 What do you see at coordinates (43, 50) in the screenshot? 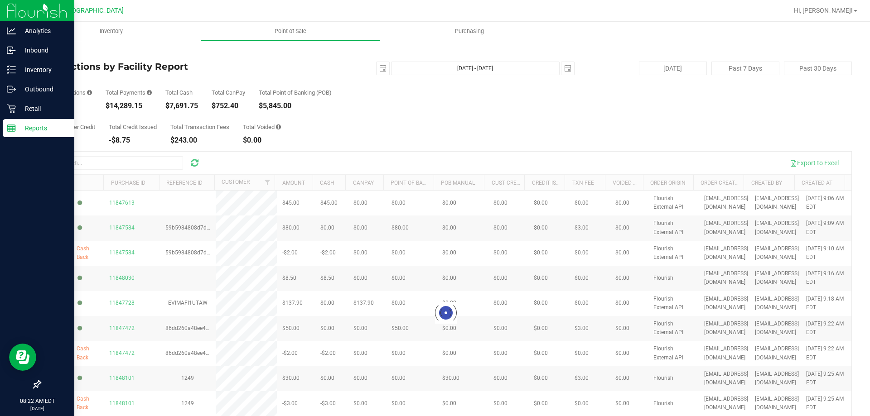
I see `p: Inbound` at bounding box center [43, 50].